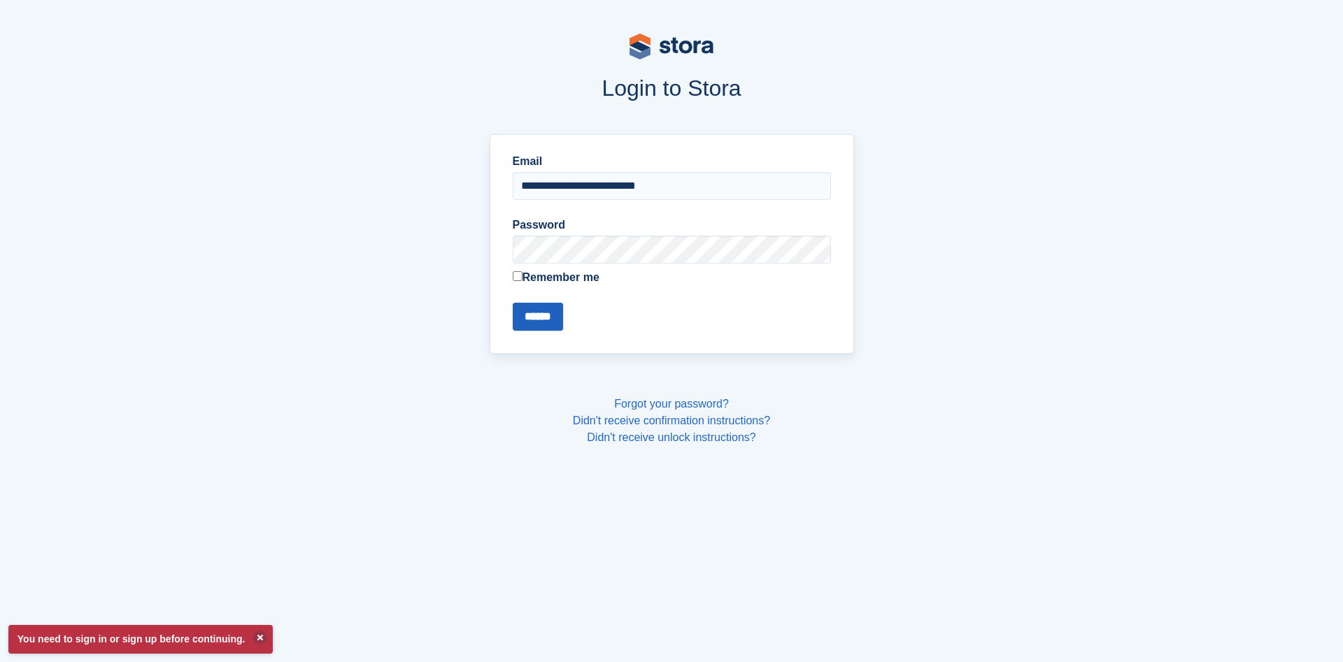 The width and height of the screenshot is (1343, 662). Describe the element at coordinates (671, 162) in the screenshot. I see `label: Email` at that location.